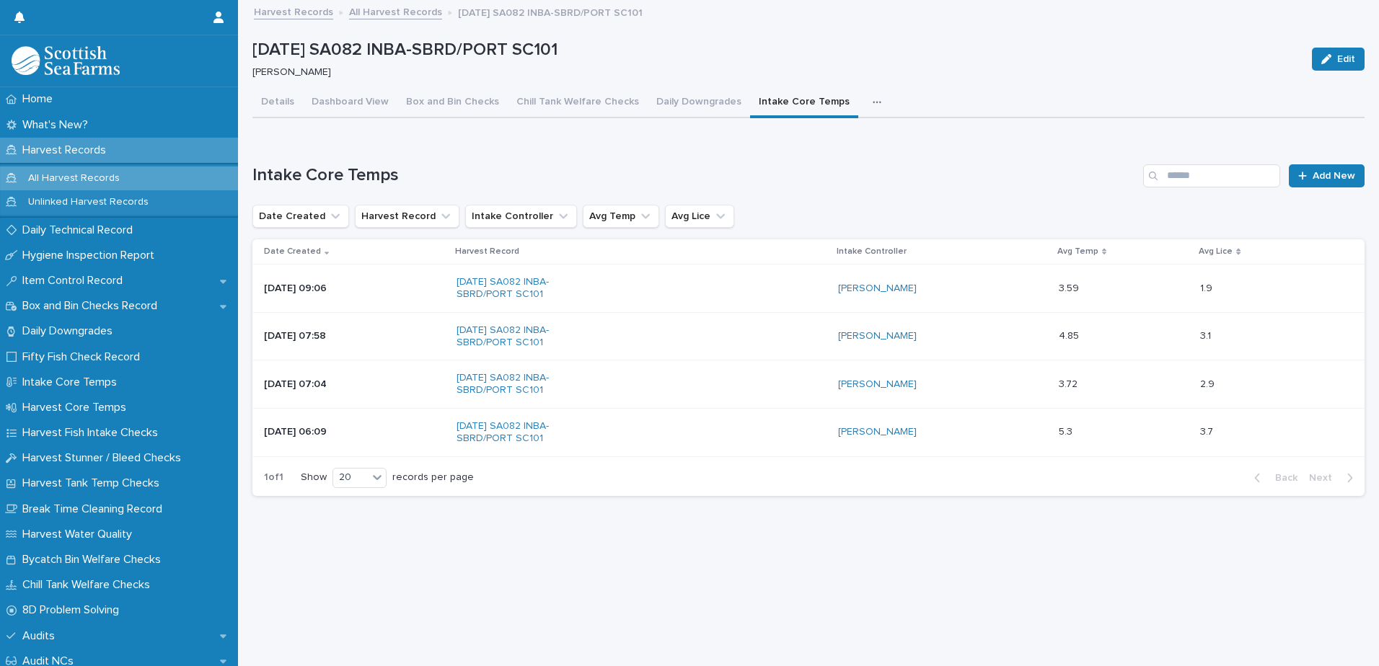 The height and width of the screenshot is (666, 1379). Describe the element at coordinates (1281, 478) in the screenshot. I see `span: Back` at that location.